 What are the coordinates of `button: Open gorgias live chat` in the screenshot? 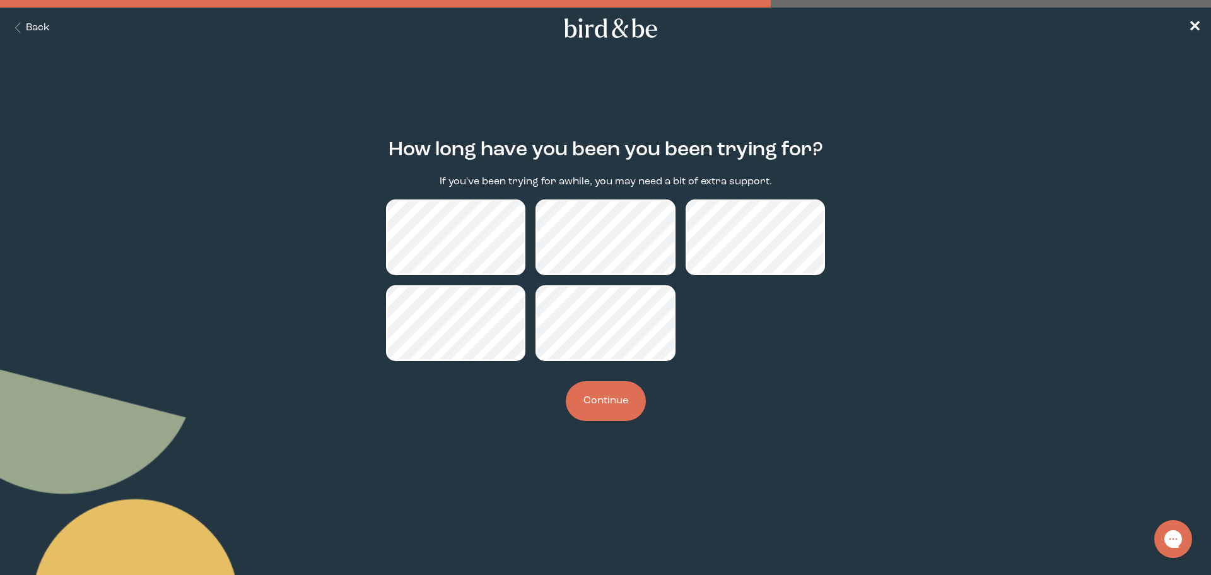 It's located at (25, 23).